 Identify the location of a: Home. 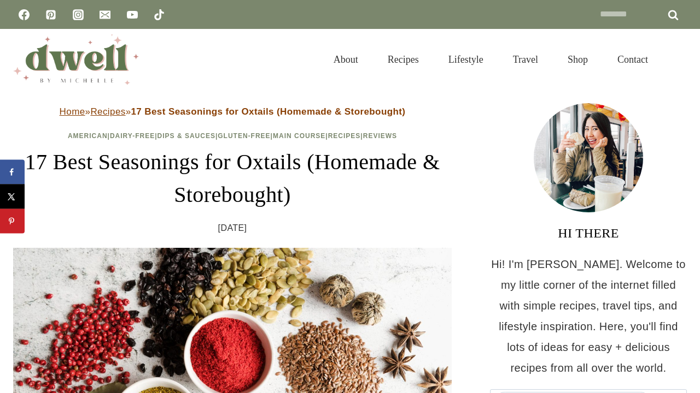
(72, 111).